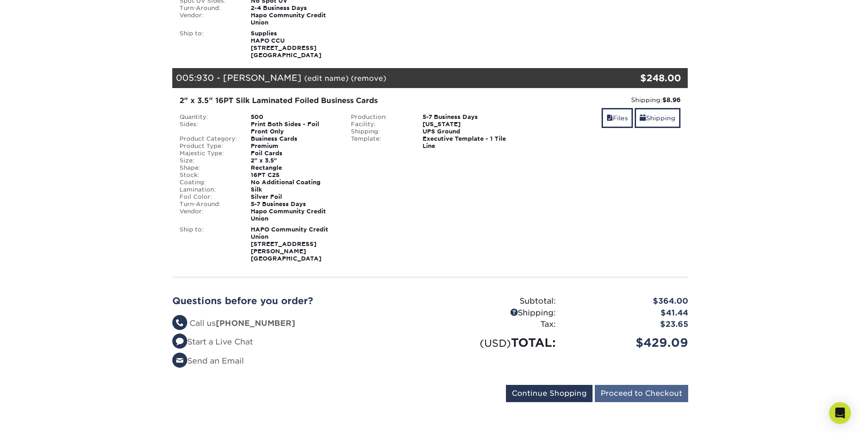  Describe the element at coordinates (209, 190) in the screenshot. I see `div: Lamination:` at that location.